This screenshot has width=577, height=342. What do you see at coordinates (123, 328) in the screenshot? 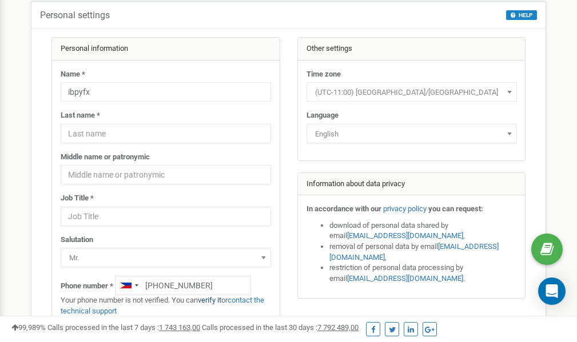
I see `span: Calls processed in the last 7 days :` at bounding box center [123, 328].